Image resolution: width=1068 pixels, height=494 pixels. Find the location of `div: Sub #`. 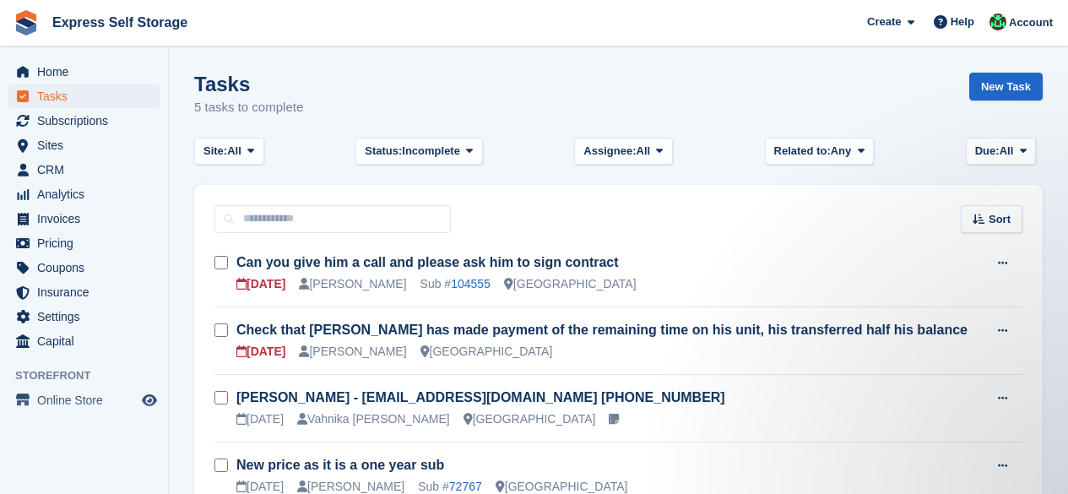

div: Sub # is located at coordinates (455, 284).